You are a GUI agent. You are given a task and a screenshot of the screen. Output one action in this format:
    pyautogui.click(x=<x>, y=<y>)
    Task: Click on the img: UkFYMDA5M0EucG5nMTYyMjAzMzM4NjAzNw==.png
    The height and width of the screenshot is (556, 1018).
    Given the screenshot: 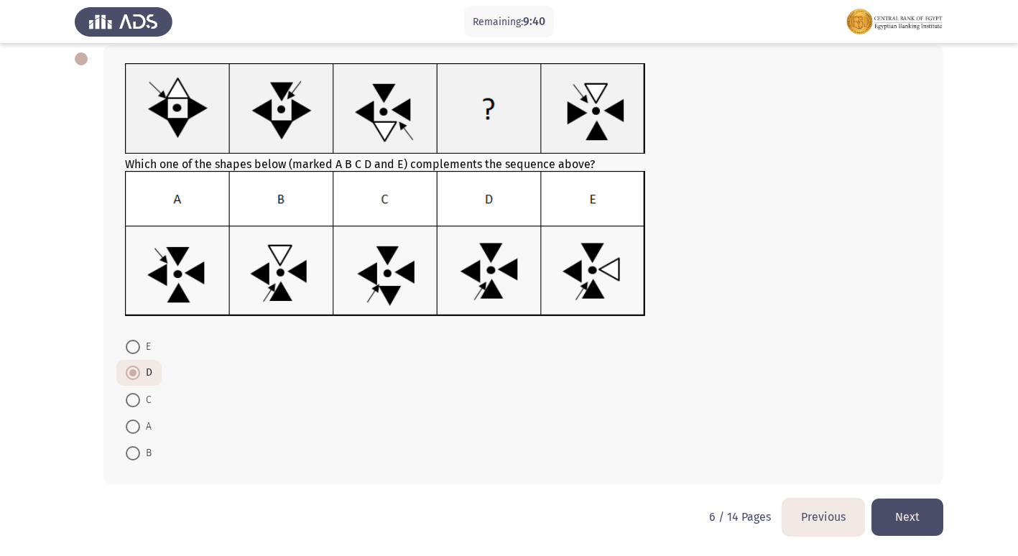 What is the action you would take?
    pyautogui.click(x=385, y=109)
    